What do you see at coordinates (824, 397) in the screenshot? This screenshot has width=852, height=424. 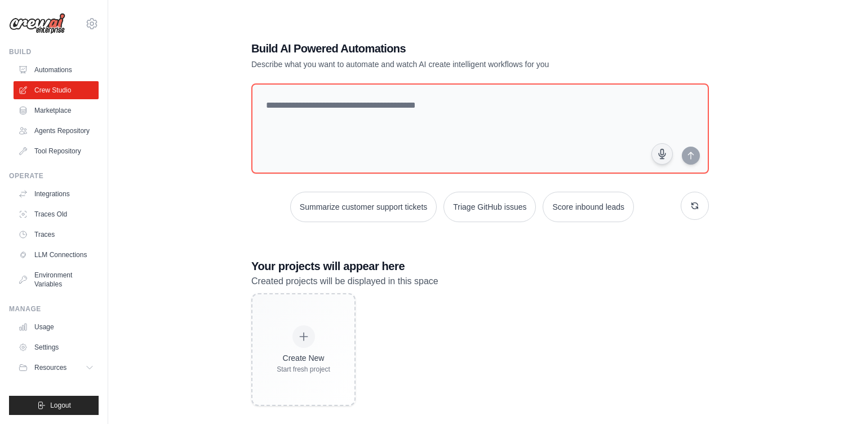 I see `div: Chat Widget` at bounding box center [824, 397].